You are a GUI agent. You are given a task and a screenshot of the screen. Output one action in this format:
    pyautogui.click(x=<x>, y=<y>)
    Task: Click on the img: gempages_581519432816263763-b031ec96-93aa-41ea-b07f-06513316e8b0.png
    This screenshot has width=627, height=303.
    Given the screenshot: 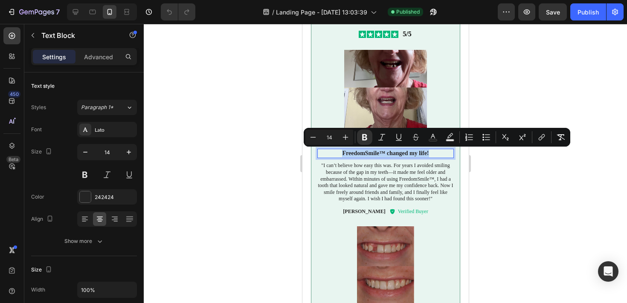 What is the action you would take?
    pyautogui.click(x=83, y=244)
    